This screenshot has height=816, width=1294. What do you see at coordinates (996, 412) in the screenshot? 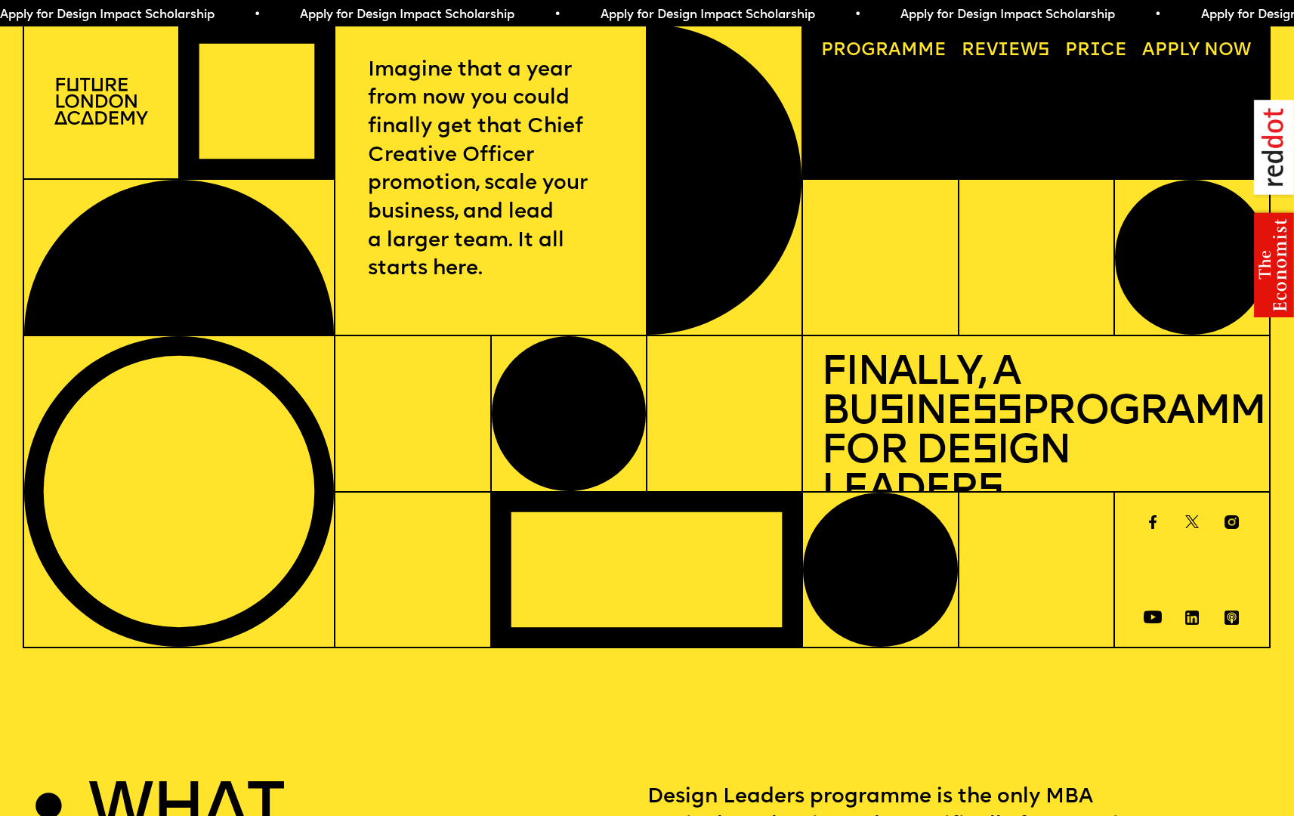
I see `span: ss` at bounding box center [996, 412].